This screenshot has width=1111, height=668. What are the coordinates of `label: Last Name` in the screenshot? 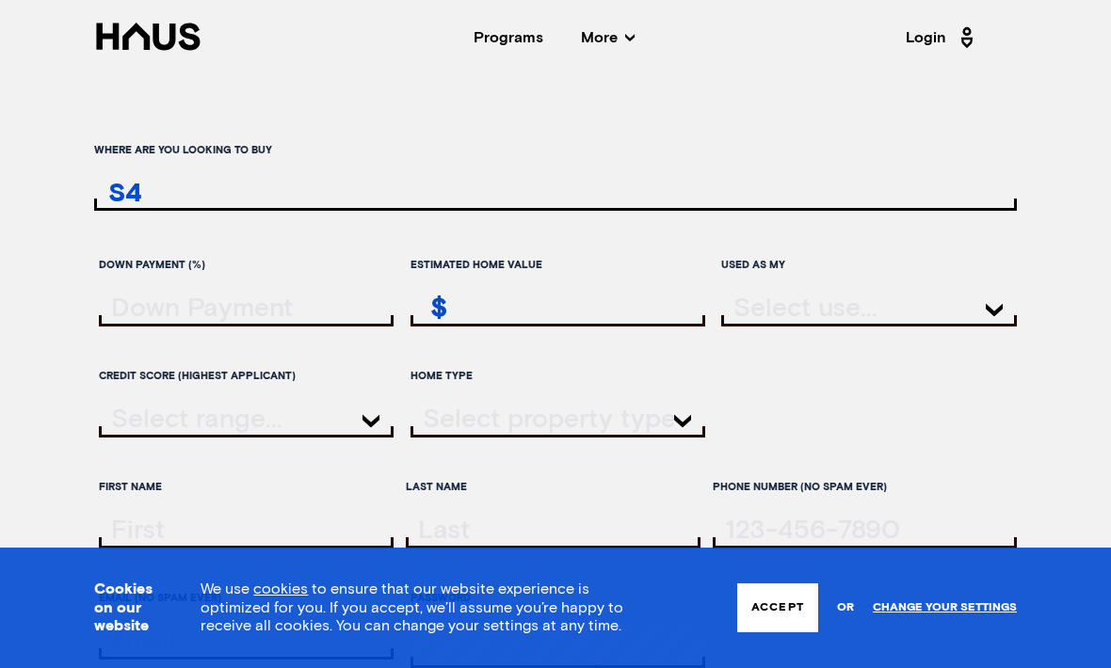 It's located at (554, 487).